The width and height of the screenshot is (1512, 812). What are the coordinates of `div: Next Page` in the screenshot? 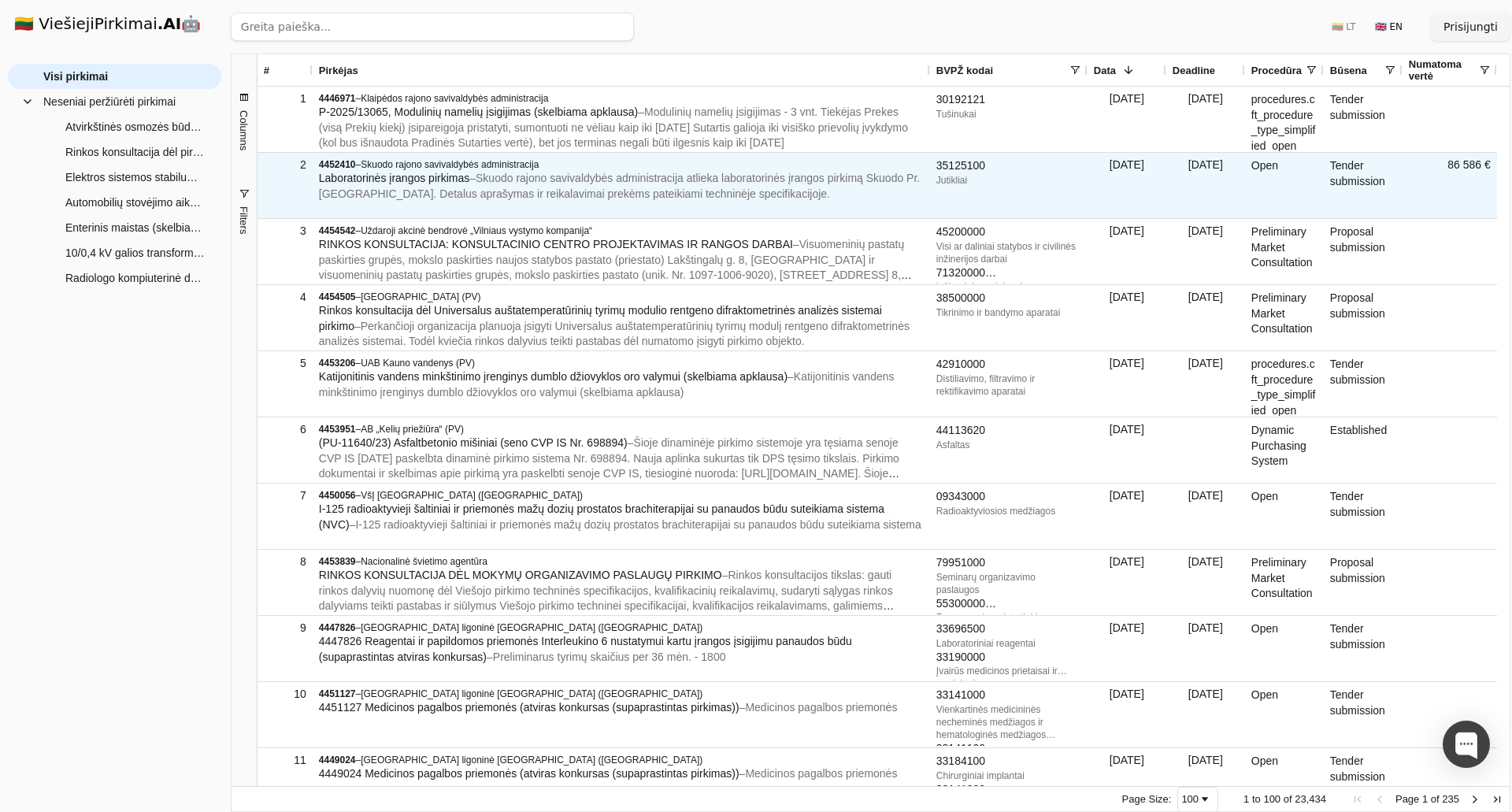 It's located at (1475, 799).